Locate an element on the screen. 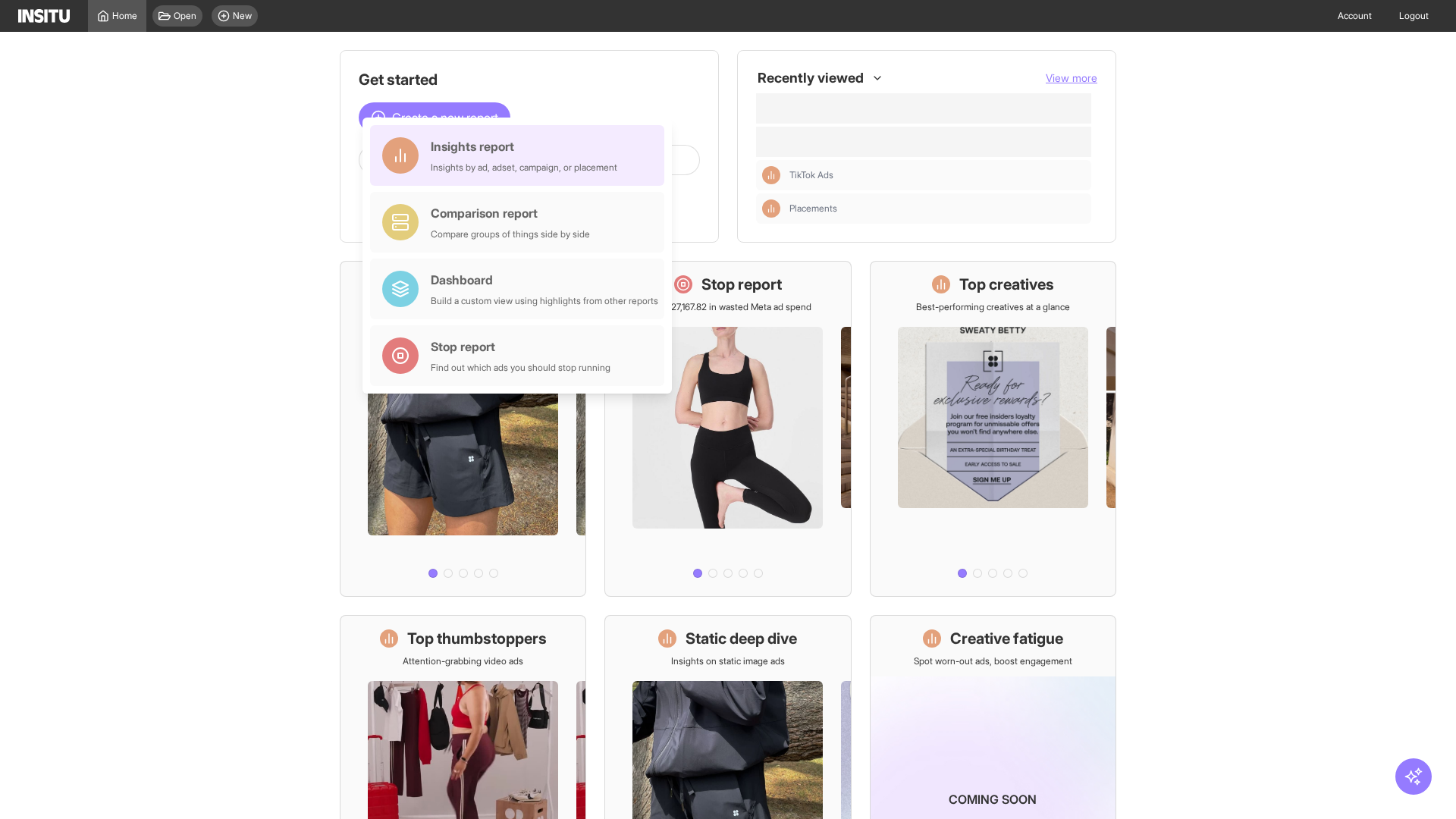 The width and height of the screenshot is (1456, 819). div: Insights report is located at coordinates (524, 146).